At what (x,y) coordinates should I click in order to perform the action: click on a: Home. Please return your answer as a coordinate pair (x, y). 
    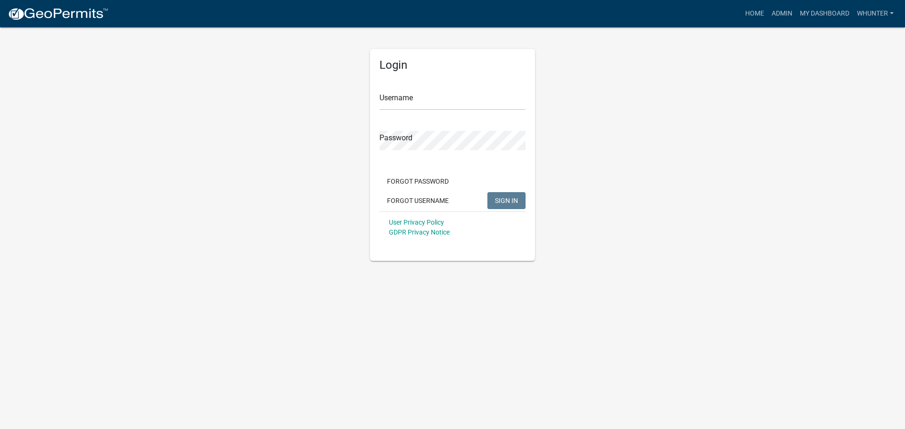
    Looking at the image, I should click on (755, 14).